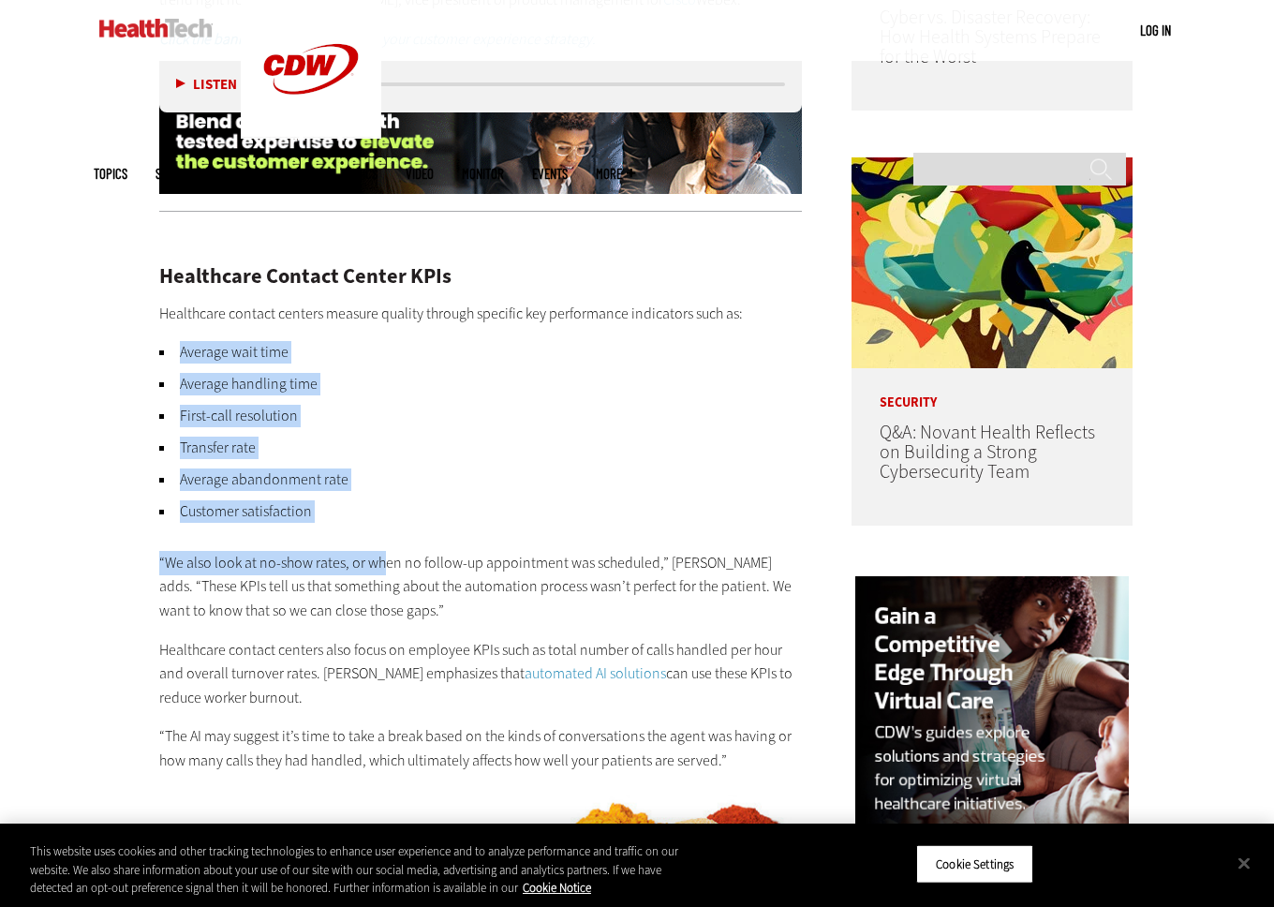 The width and height of the screenshot is (1274, 907). What do you see at coordinates (987, 451) in the screenshot?
I see `a: Q&A: Novant Health Reflects on Building a Strong Cybersecurity Team` at bounding box center [987, 451].